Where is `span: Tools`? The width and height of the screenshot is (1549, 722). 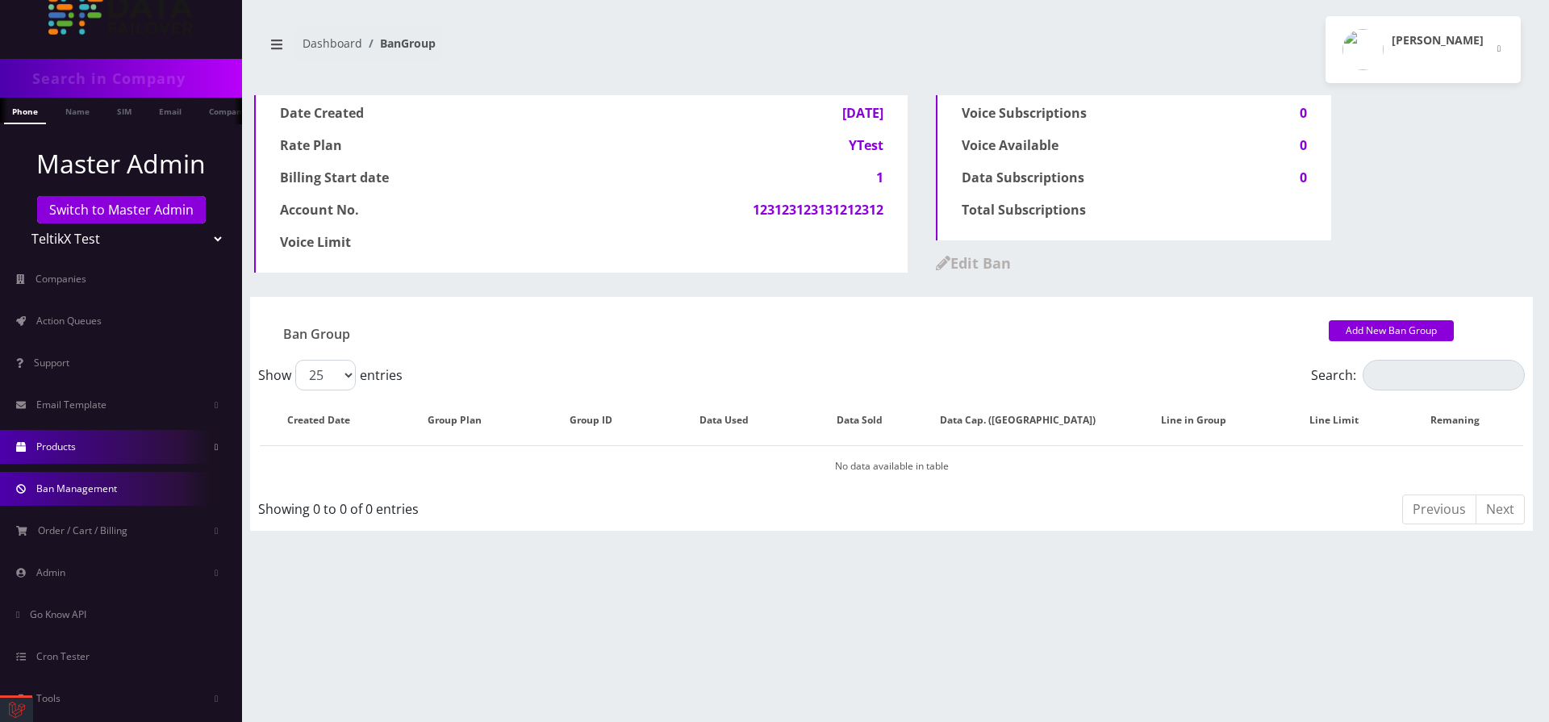
span: Tools is located at coordinates (48, 698).